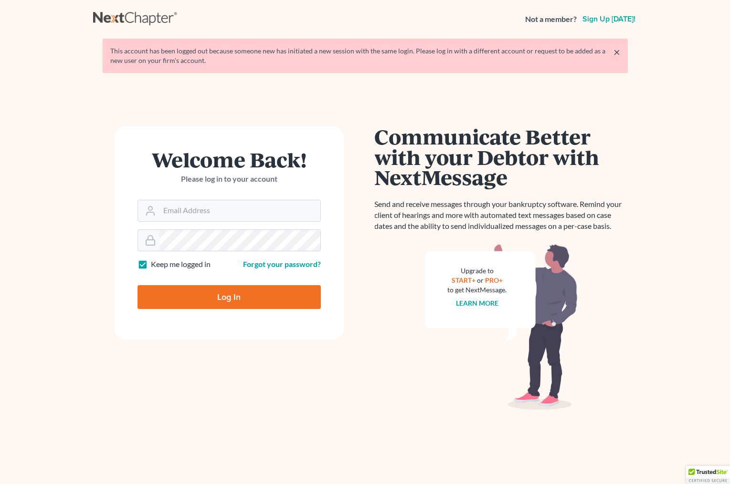 The height and width of the screenshot is (484, 730). What do you see at coordinates (463, 280) in the screenshot?
I see `a: START+` at bounding box center [463, 280].